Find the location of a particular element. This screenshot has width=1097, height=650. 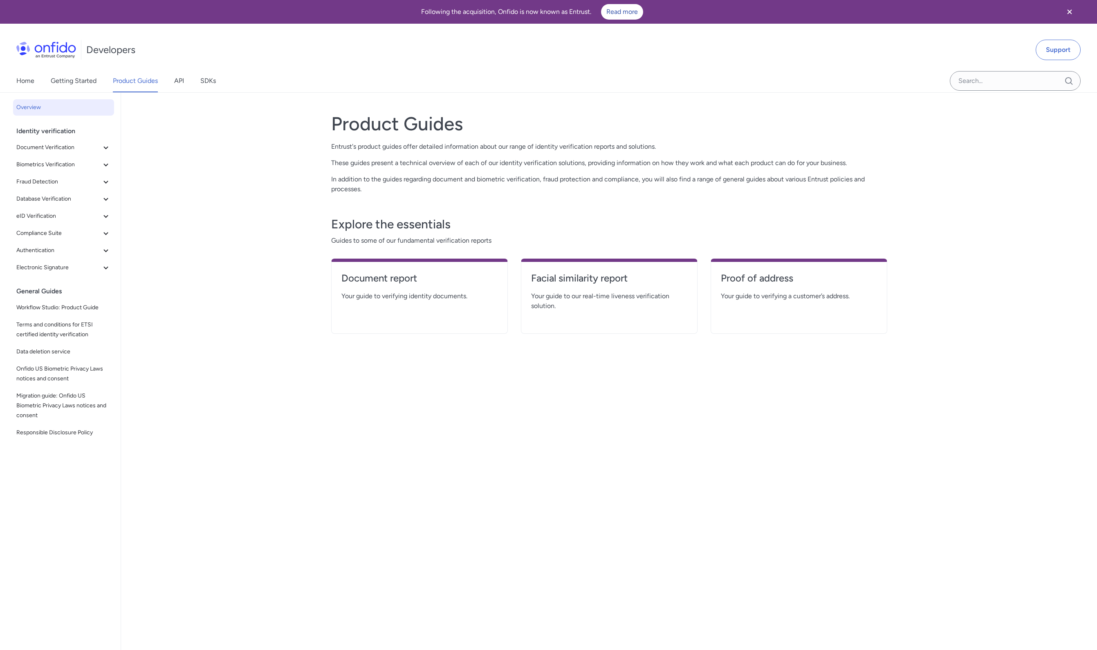

a: Facial similarity report is located at coordinates (609, 282).